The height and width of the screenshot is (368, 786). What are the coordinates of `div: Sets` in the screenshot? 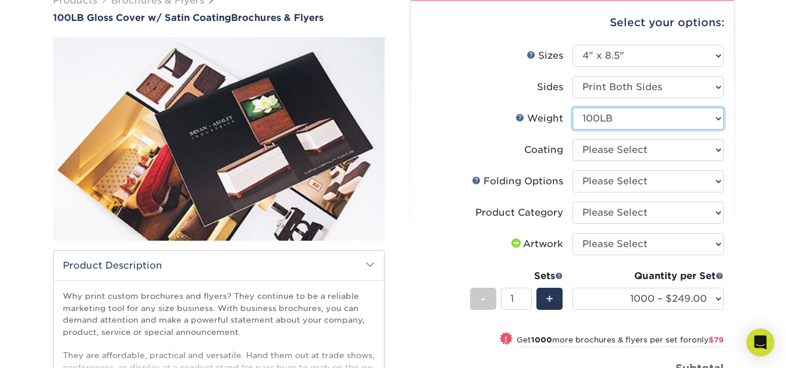 It's located at (517, 276).